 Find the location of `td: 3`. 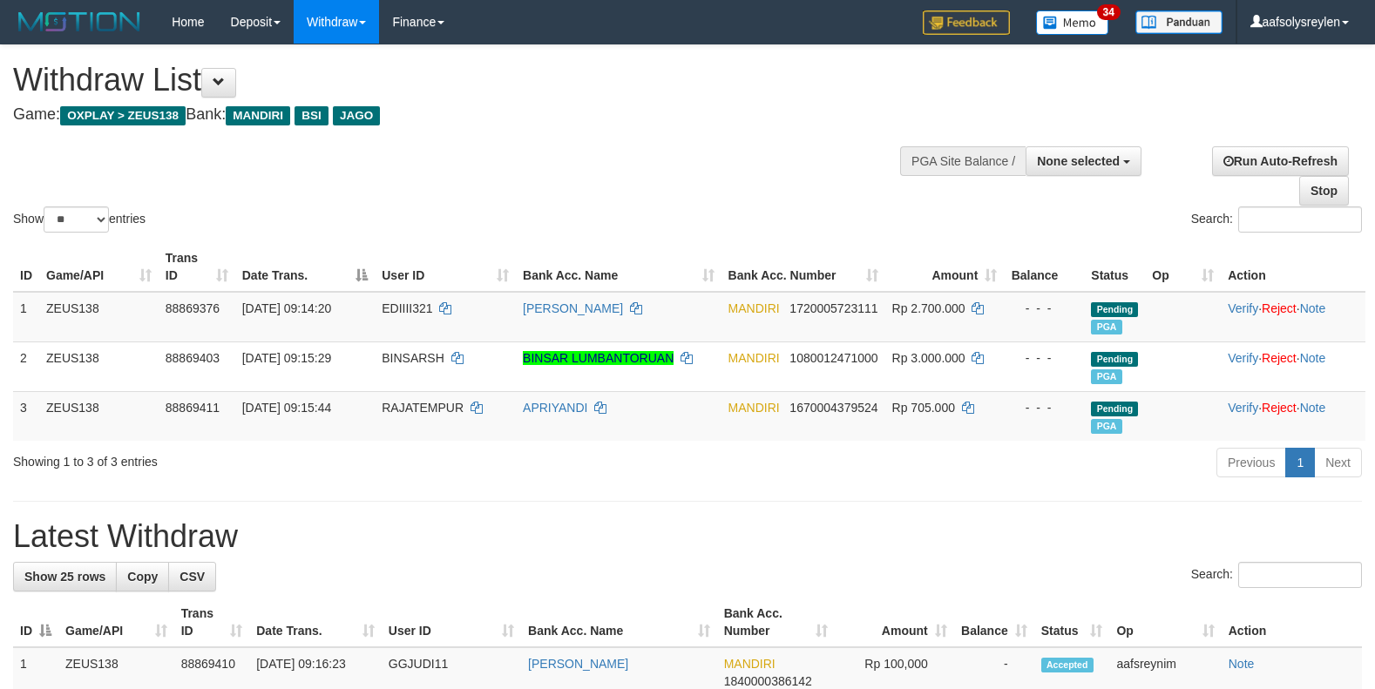

td: 3 is located at coordinates (26, 416).